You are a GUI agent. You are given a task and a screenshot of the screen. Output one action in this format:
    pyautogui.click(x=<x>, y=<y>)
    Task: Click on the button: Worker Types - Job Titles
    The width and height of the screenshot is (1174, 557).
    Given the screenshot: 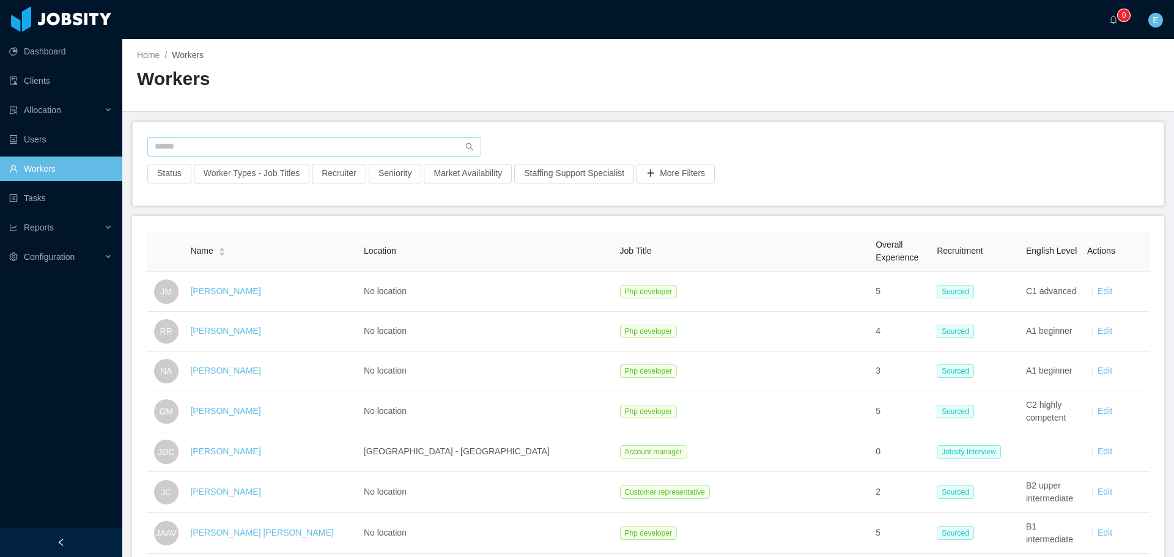 What is the action you would take?
    pyautogui.click(x=251, y=174)
    